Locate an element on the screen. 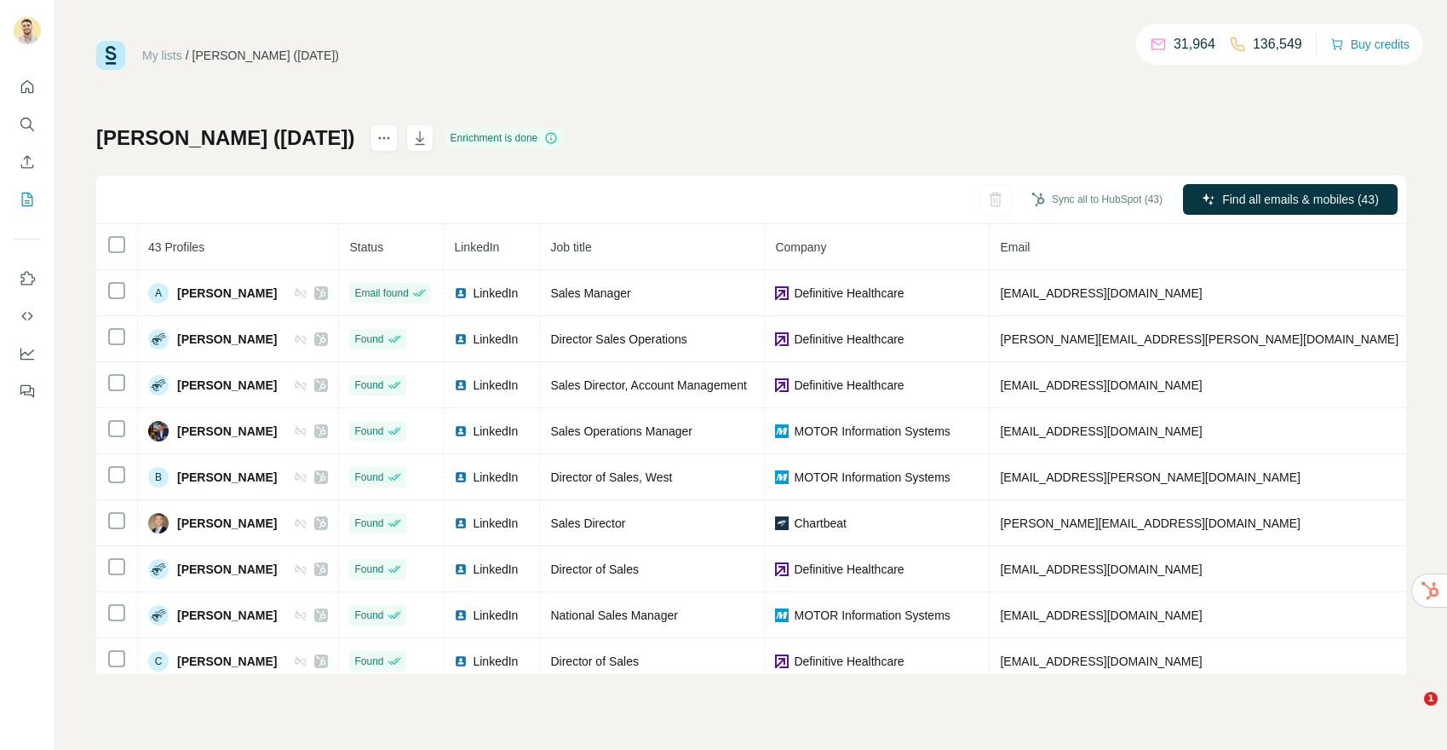  p: 31,964 is located at coordinates (1194, 44).